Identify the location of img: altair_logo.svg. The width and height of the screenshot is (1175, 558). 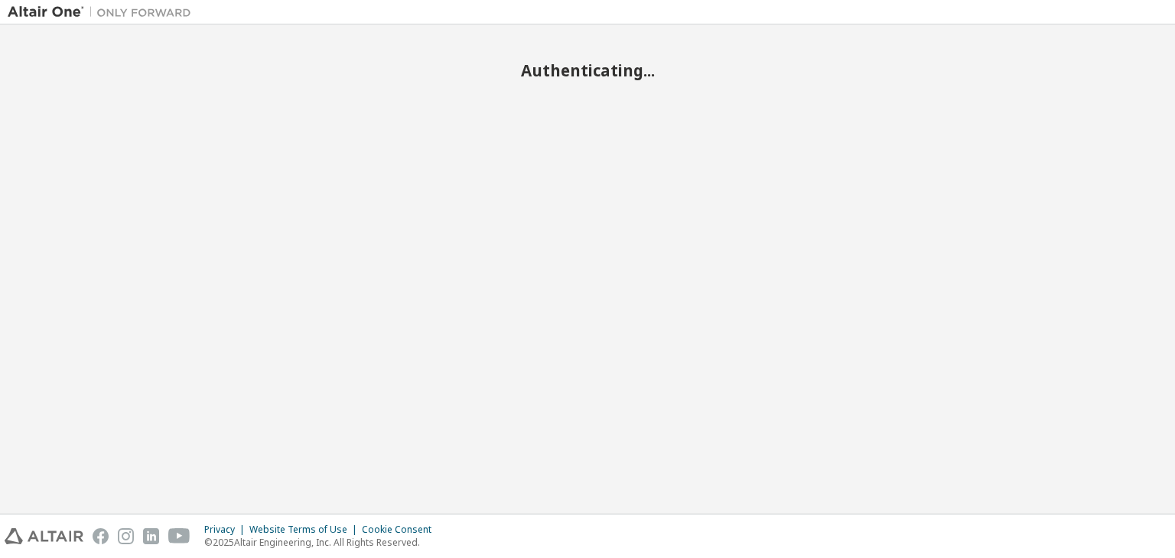
(44, 536).